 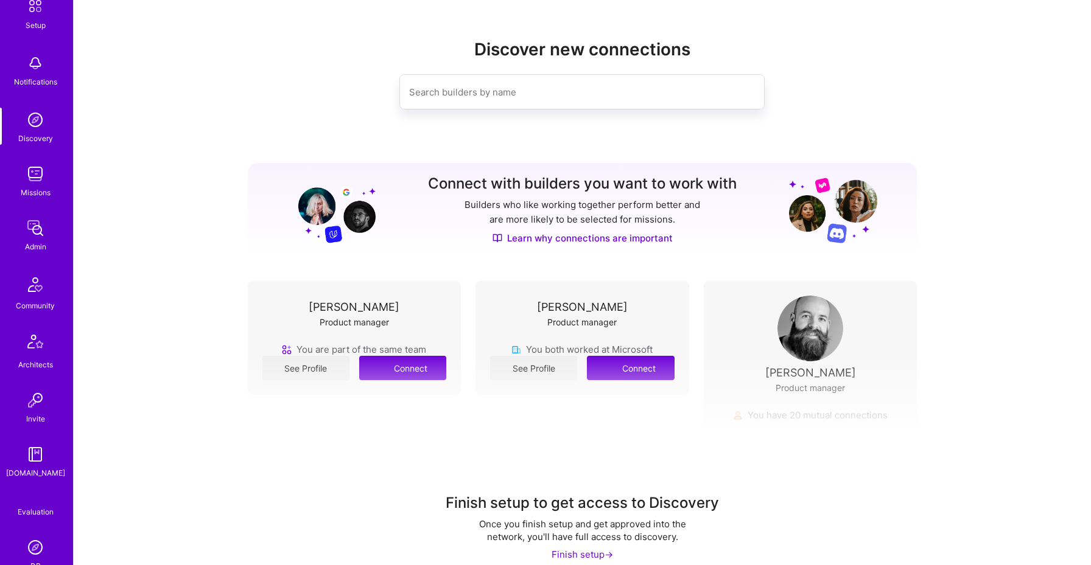 I want to click on i: icon SearchPurple, so click(x=740, y=92).